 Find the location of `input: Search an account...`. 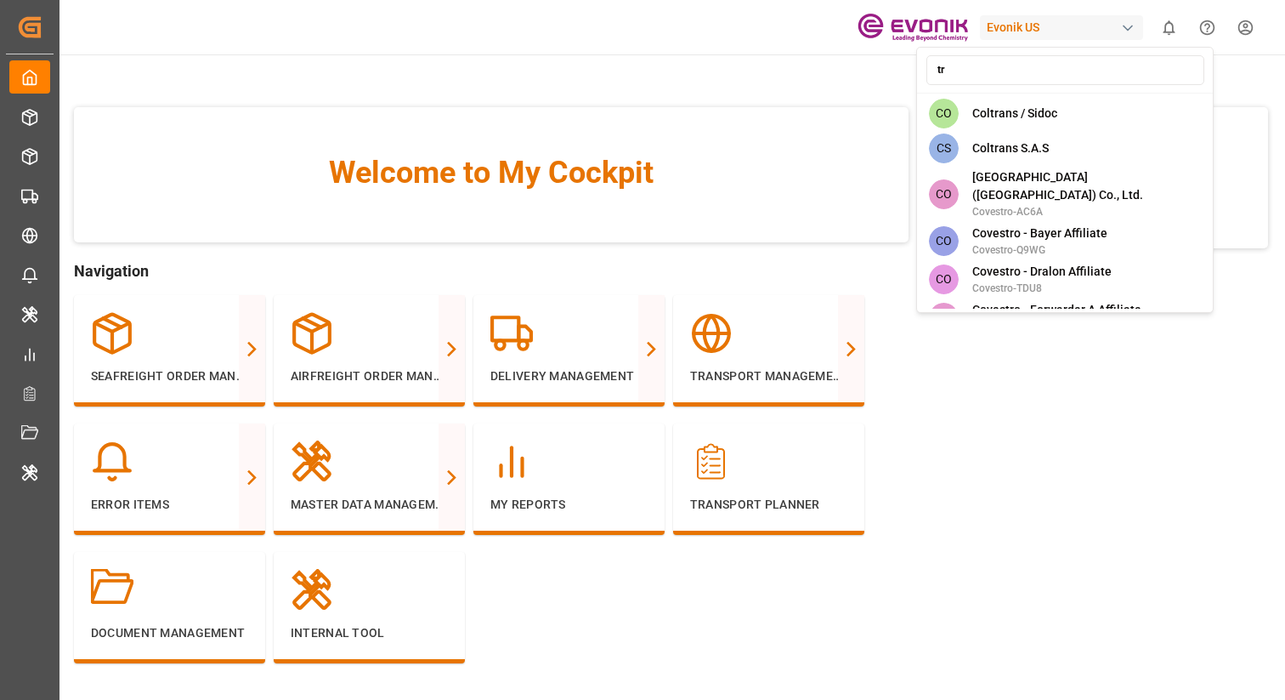

input: Search an account... is located at coordinates (1065, 70).